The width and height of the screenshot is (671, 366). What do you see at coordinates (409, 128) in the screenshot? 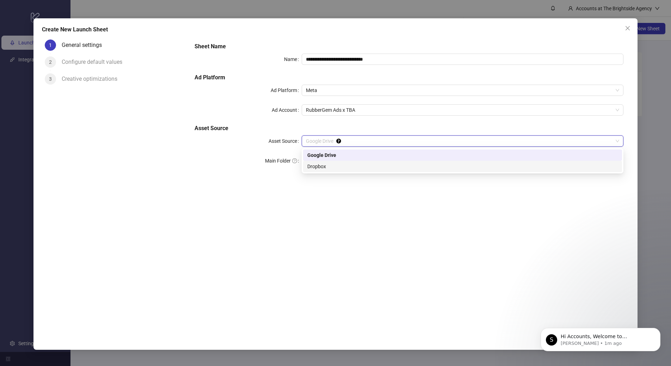
I see `h5: Asset Source` at bounding box center [409, 128].